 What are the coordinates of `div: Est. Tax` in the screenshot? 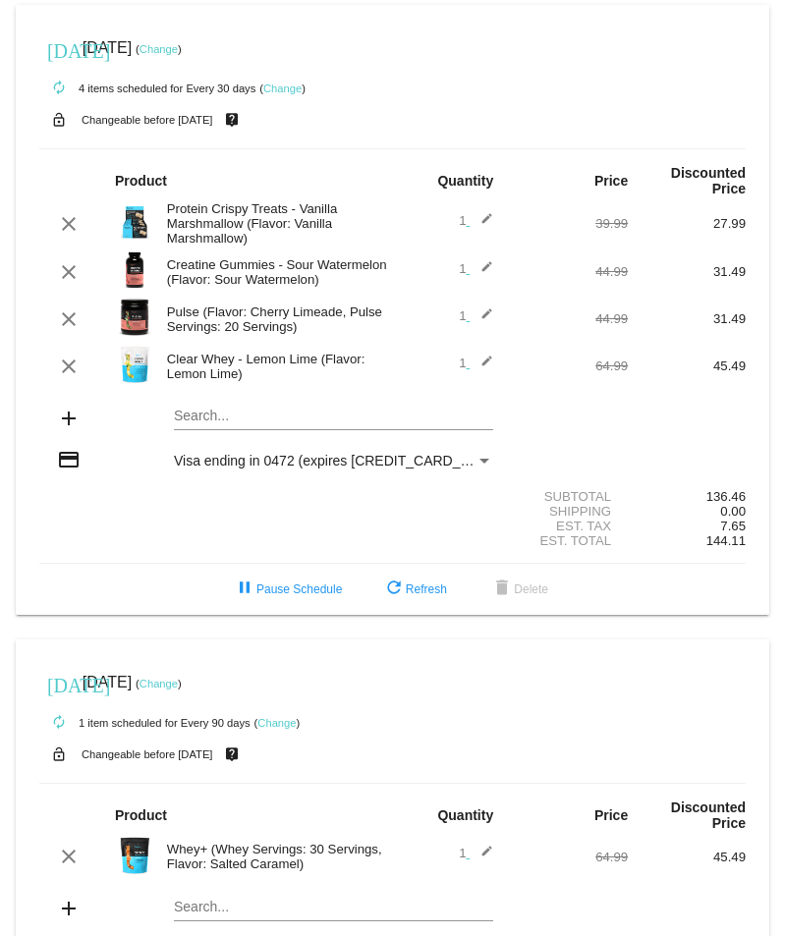 It's located at (569, 526).